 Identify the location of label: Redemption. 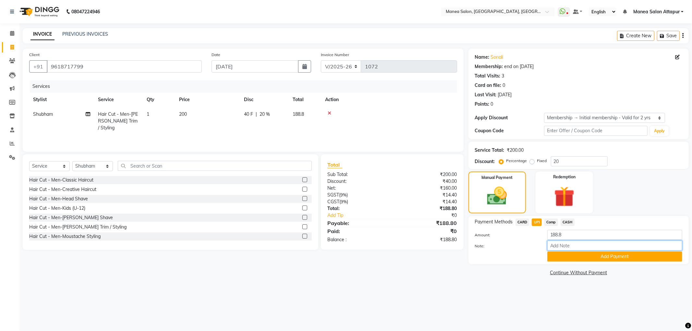
(564, 177).